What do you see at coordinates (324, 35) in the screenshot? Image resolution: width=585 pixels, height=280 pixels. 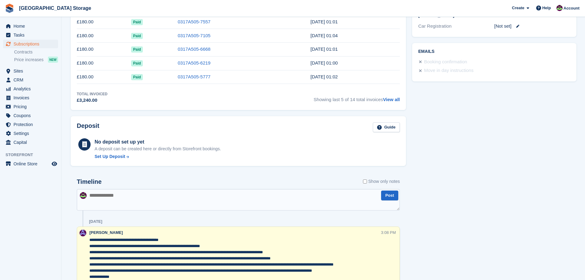 I see `time: 2025-08-06 00:04:53 UTC` at bounding box center [324, 35].